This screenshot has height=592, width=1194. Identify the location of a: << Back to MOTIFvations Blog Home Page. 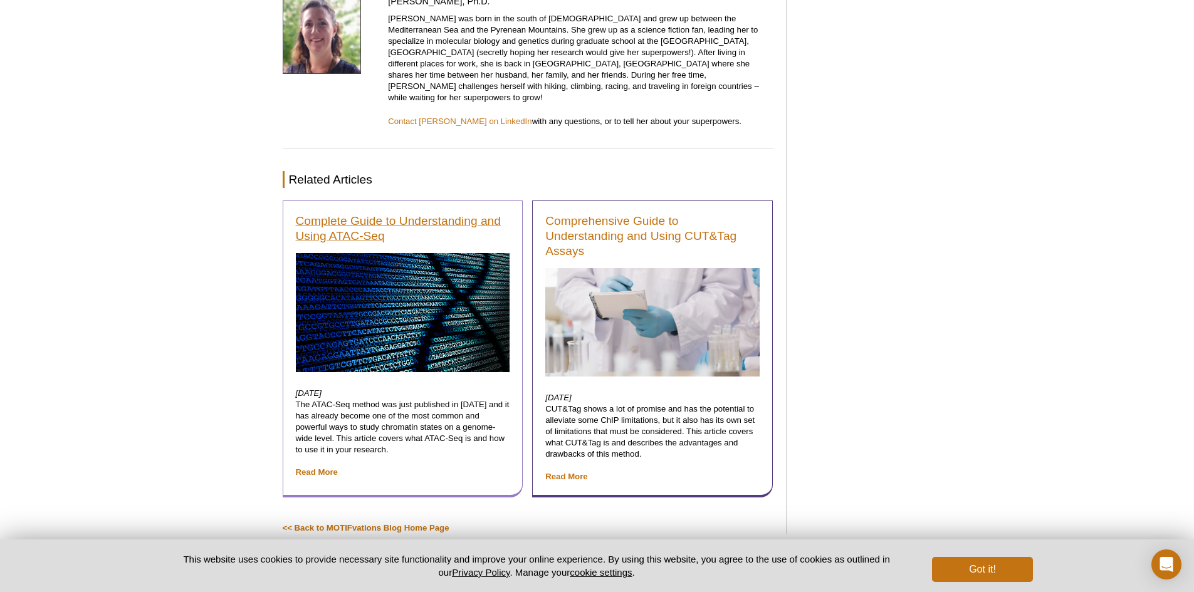
(366, 528).